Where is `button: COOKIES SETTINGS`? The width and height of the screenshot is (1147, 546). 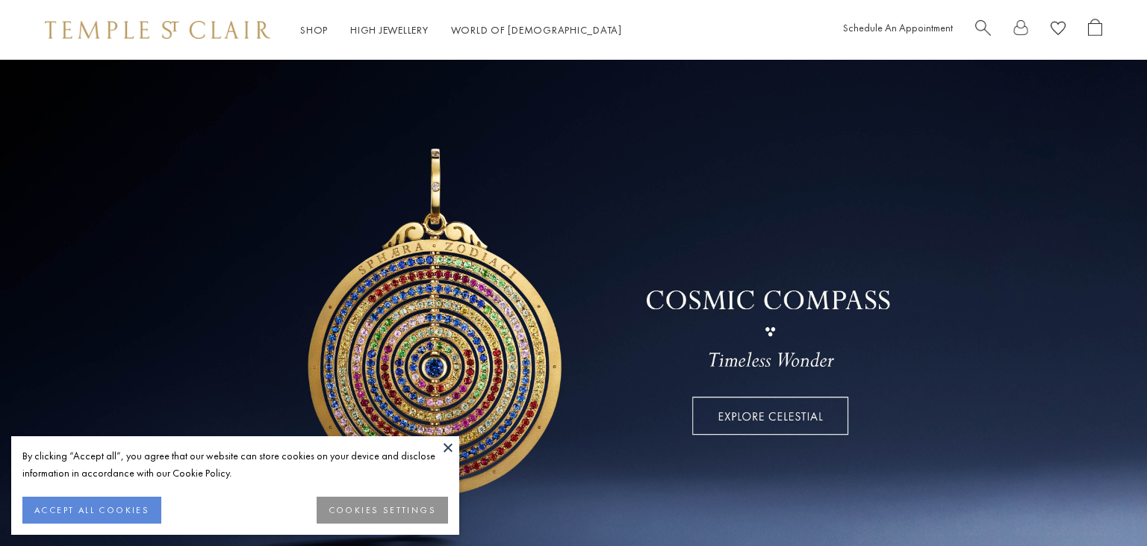 button: COOKIES SETTINGS is located at coordinates (382, 510).